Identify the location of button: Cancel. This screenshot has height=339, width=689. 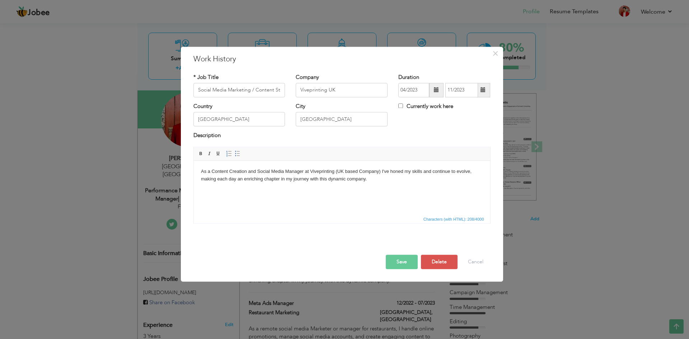
(475, 262).